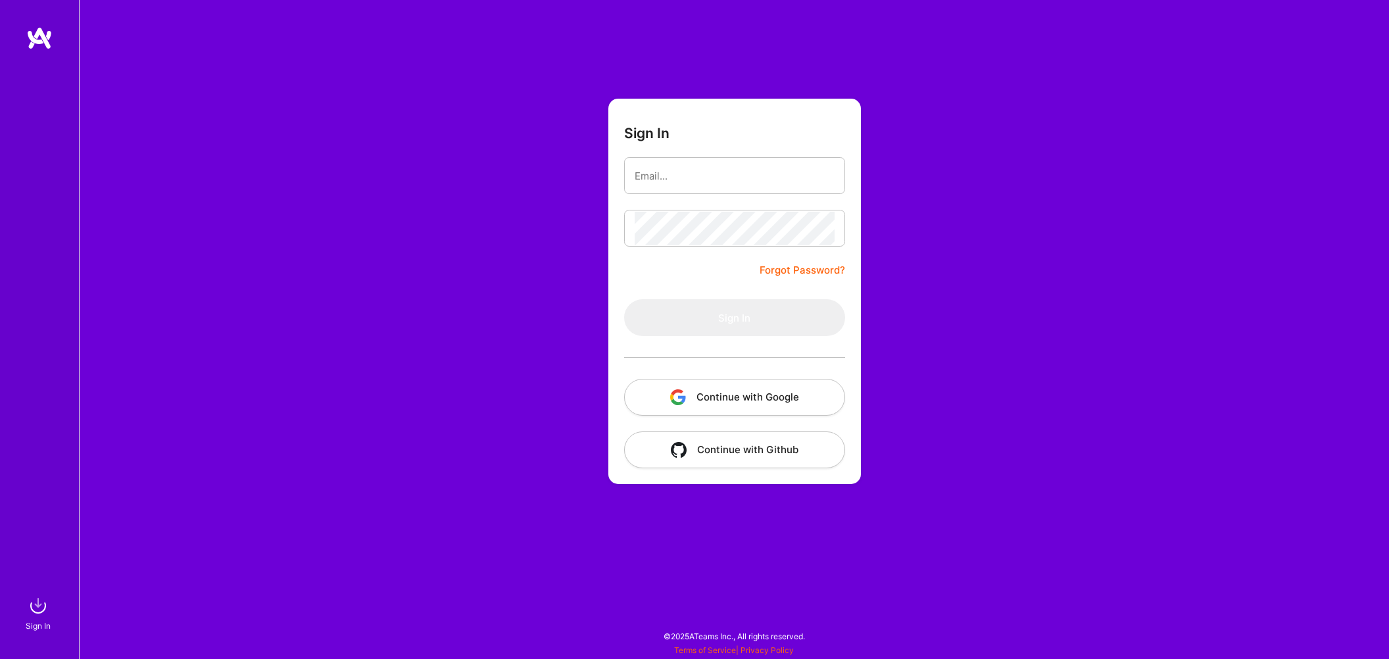 This screenshot has height=659, width=1389. Describe the element at coordinates (735, 176) in the screenshot. I see `input: Email...` at that location.